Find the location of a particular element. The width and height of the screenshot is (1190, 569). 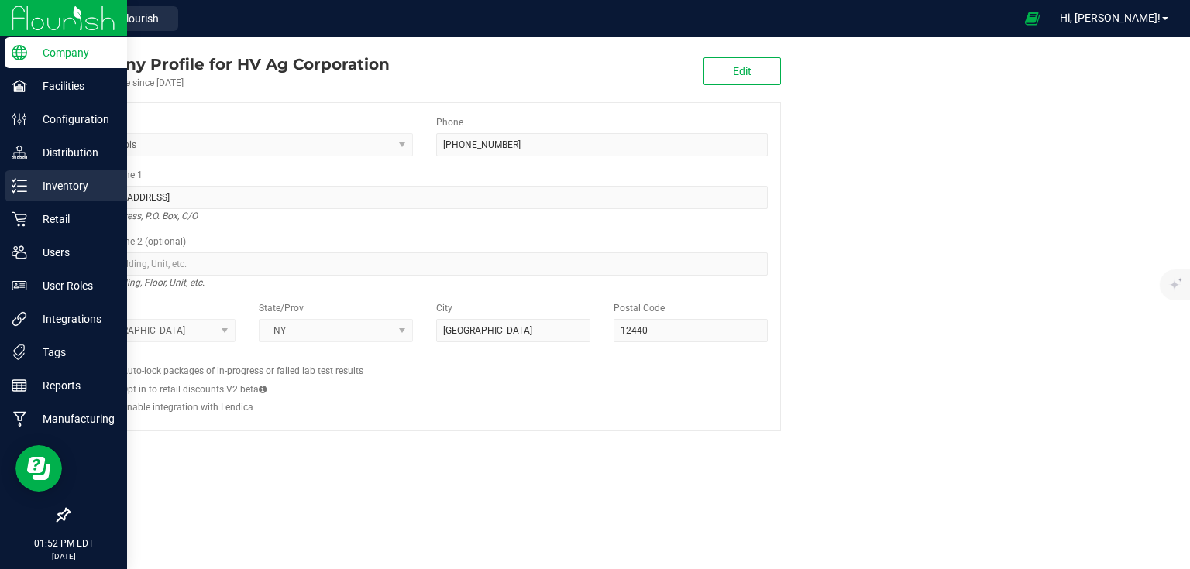

input: Postal Code is located at coordinates (690, 331).